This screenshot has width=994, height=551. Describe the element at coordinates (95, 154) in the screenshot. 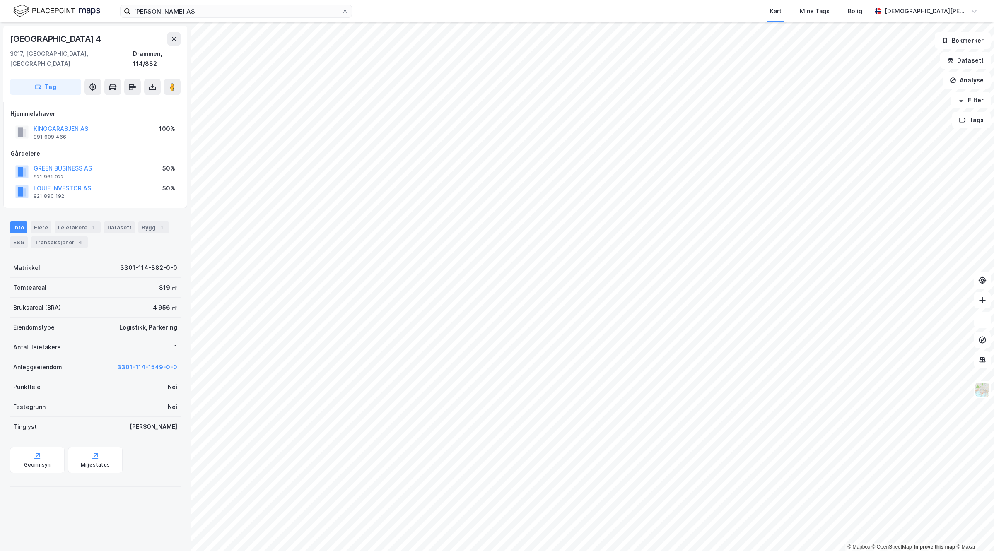

I see `div: Gårdeiere` at that location.